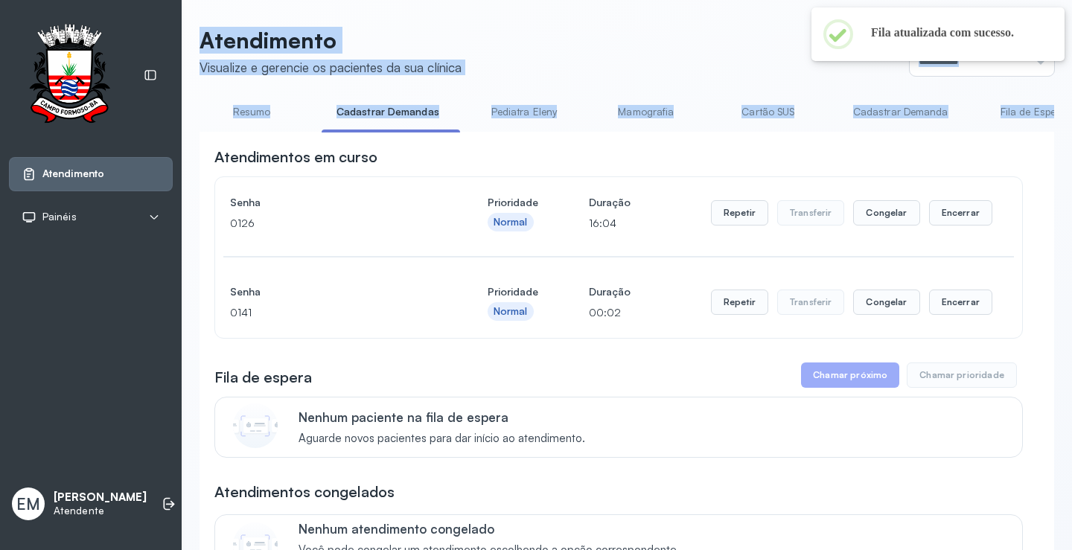 The width and height of the screenshot is (1072, 550). I want to click on img: Imagem de CalloutCard, so click(255, 426).